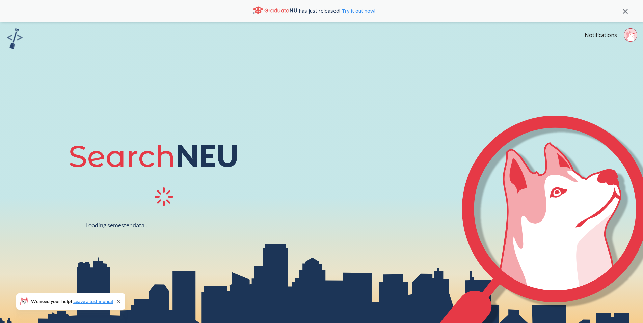  I want to click on img: sandbox logo, so click(15, 38).